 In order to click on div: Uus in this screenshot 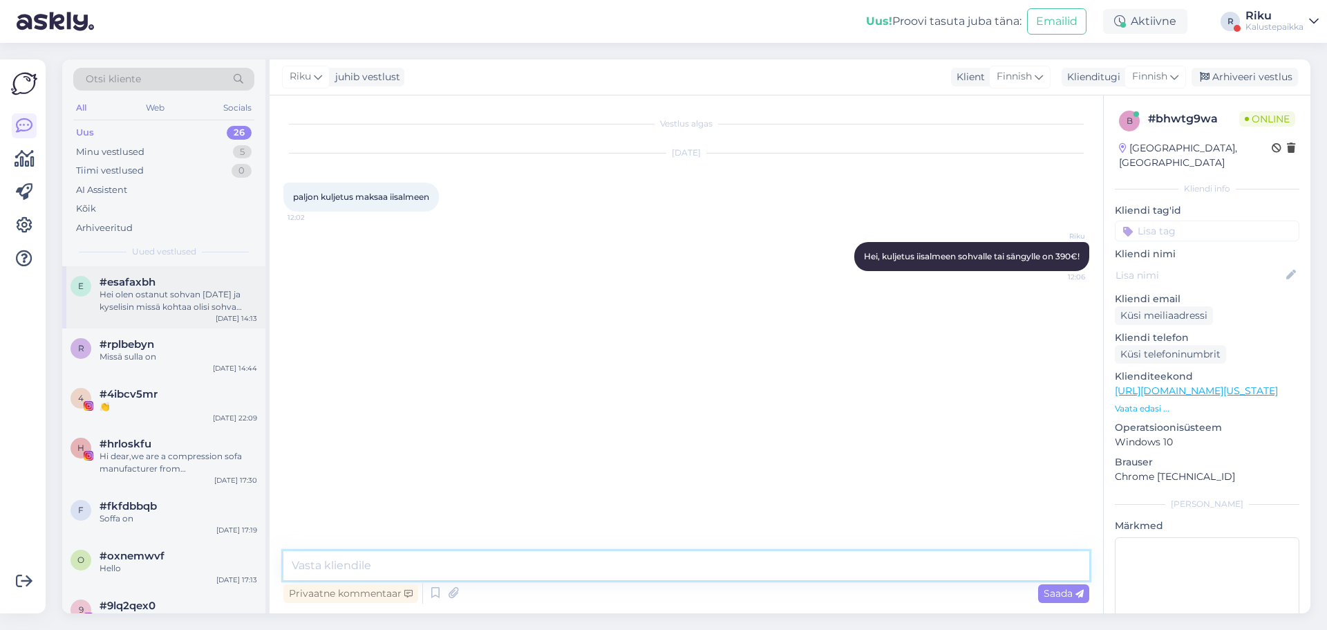, I will do `click(85, 133)`.